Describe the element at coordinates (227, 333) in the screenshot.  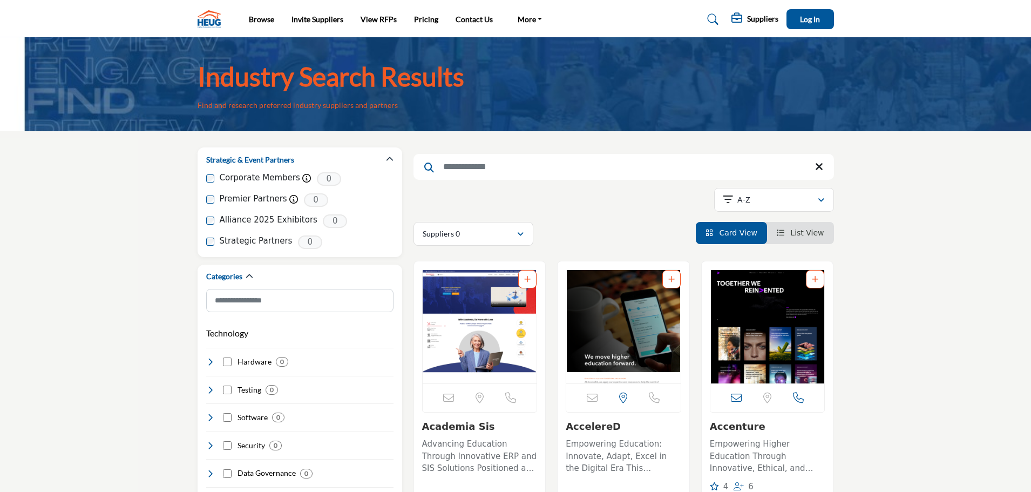
I see `button: Technology` at that location.